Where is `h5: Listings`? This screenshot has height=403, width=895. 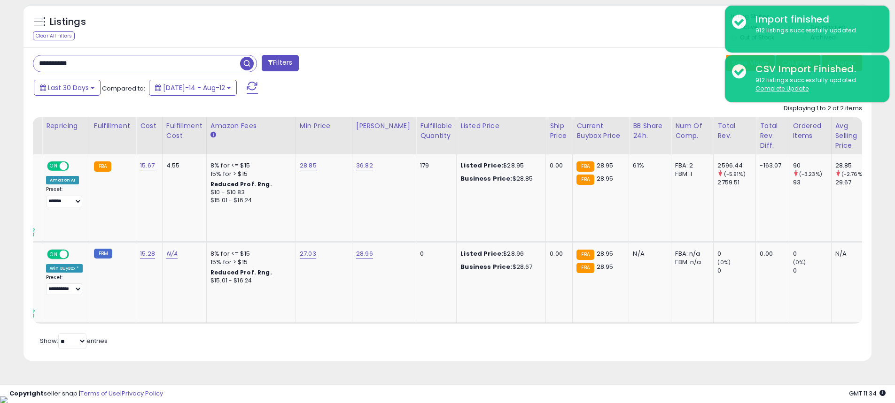 h5: Listings is located at coordinates (68, 22).